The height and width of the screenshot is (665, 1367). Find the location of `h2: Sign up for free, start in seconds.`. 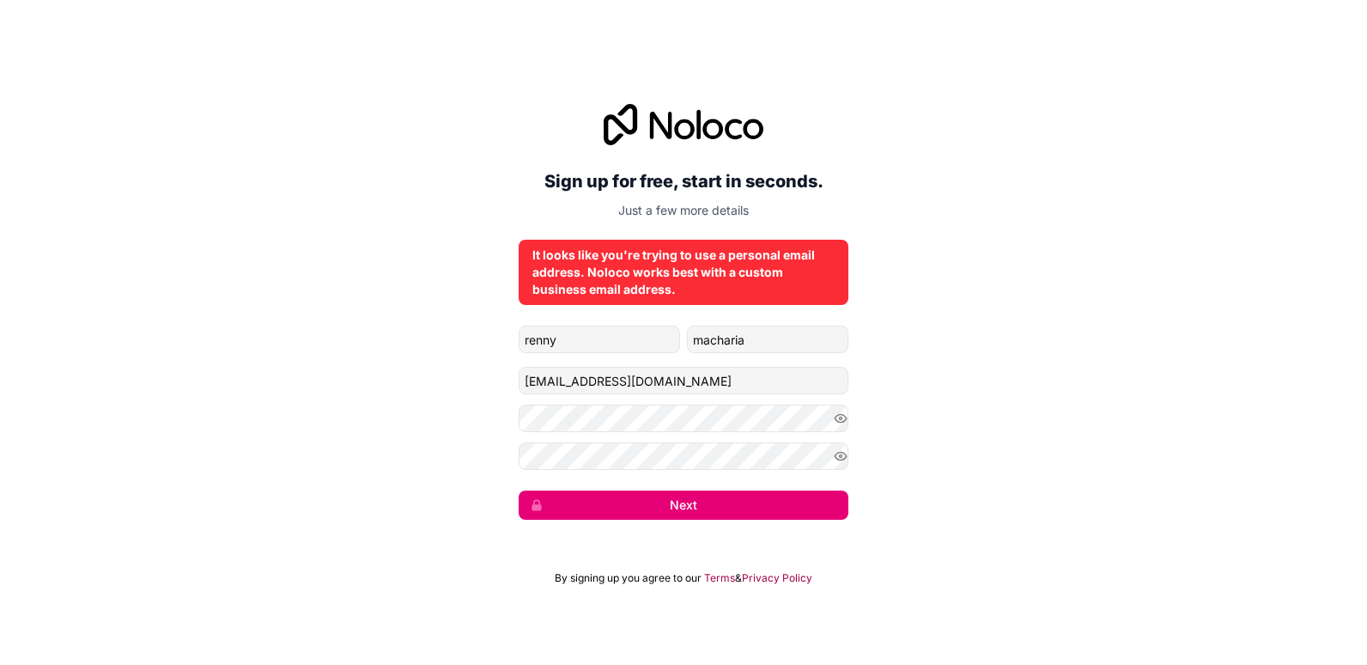

h2: Sign up for free, start in seconds. is located at coordinates (684, 181).